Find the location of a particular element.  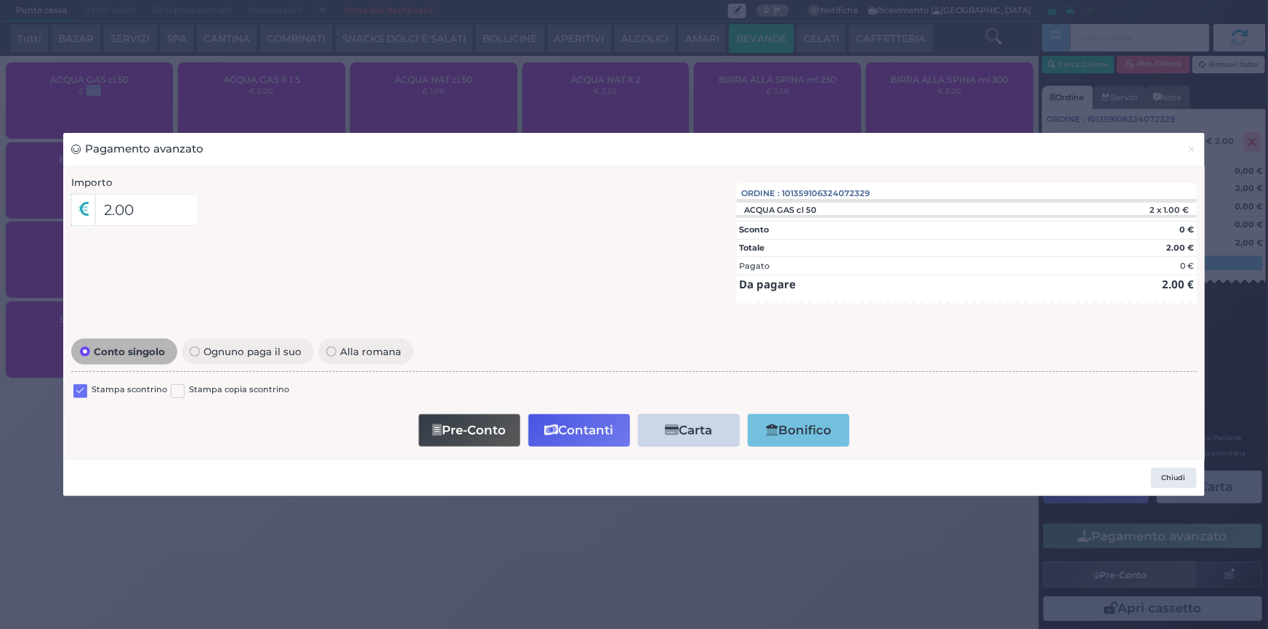

button: Bonifico is located at coordinates (799, 430).